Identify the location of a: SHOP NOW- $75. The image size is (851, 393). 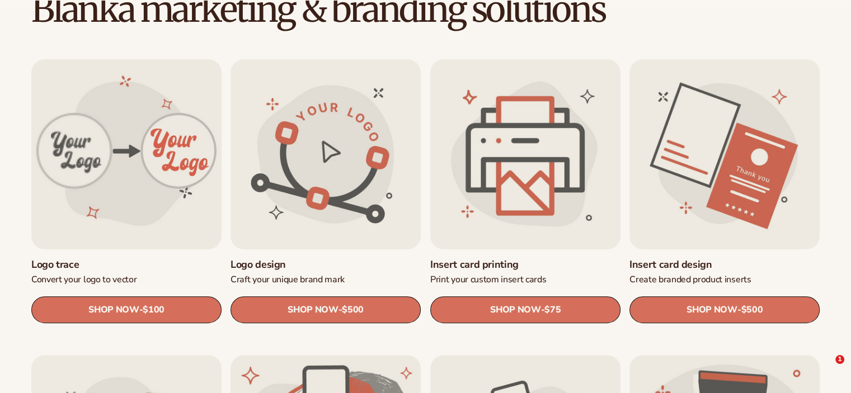
(525, 310).